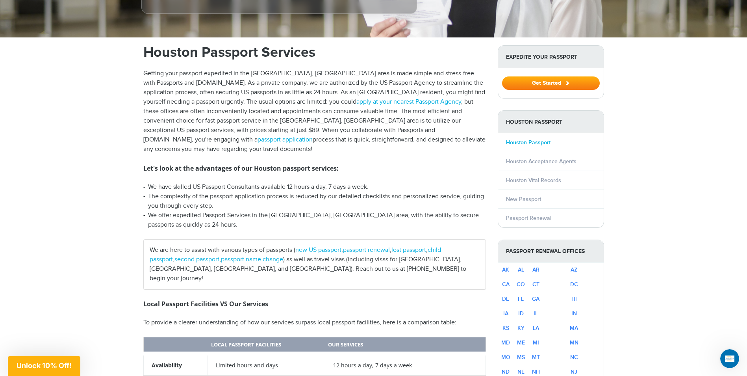 The image size is (747, 376). I want to click on a: passport renewal, so click(366, 250).